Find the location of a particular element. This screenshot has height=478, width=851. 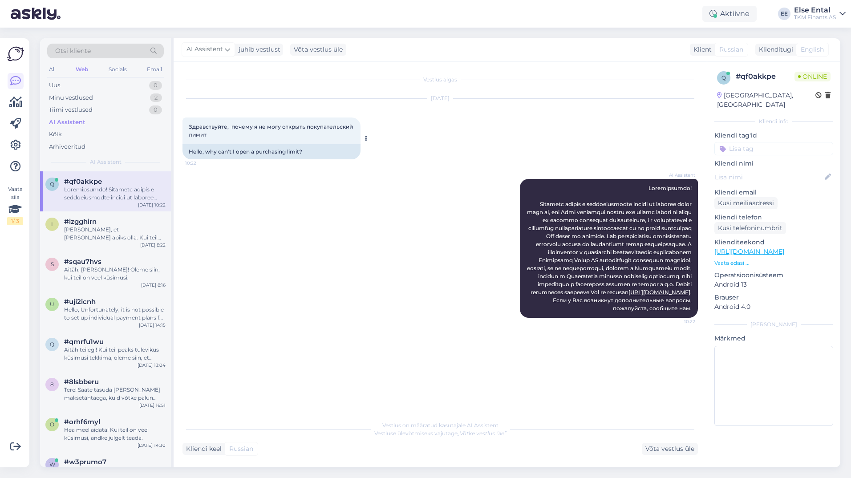

div: Arhiveeritud is located at coordinates (67, 147).